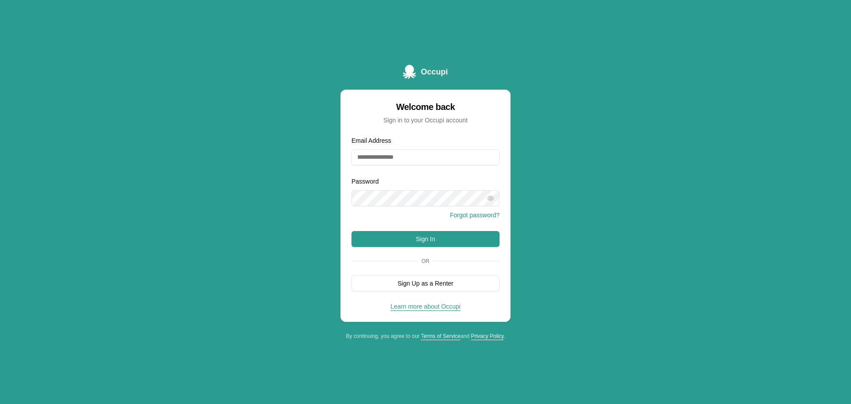 This screenshot has width=851, height=404. I want to click on button: Forgot password?, so click(475, 215).